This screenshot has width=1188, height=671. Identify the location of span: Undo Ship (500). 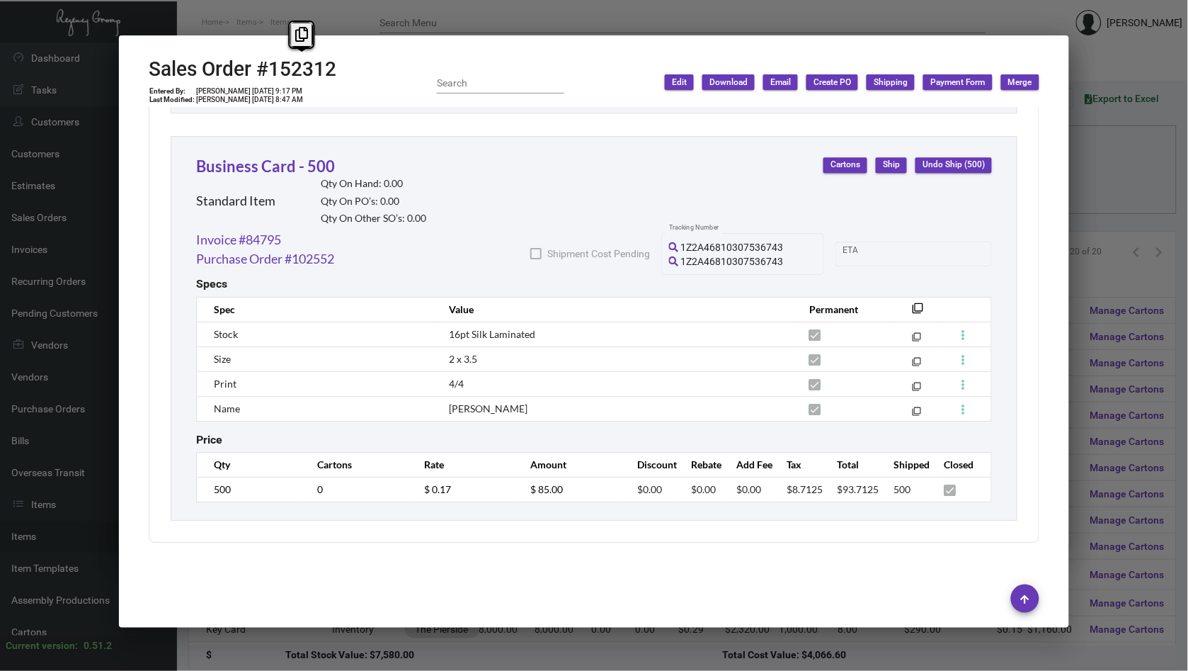
(954, 164).